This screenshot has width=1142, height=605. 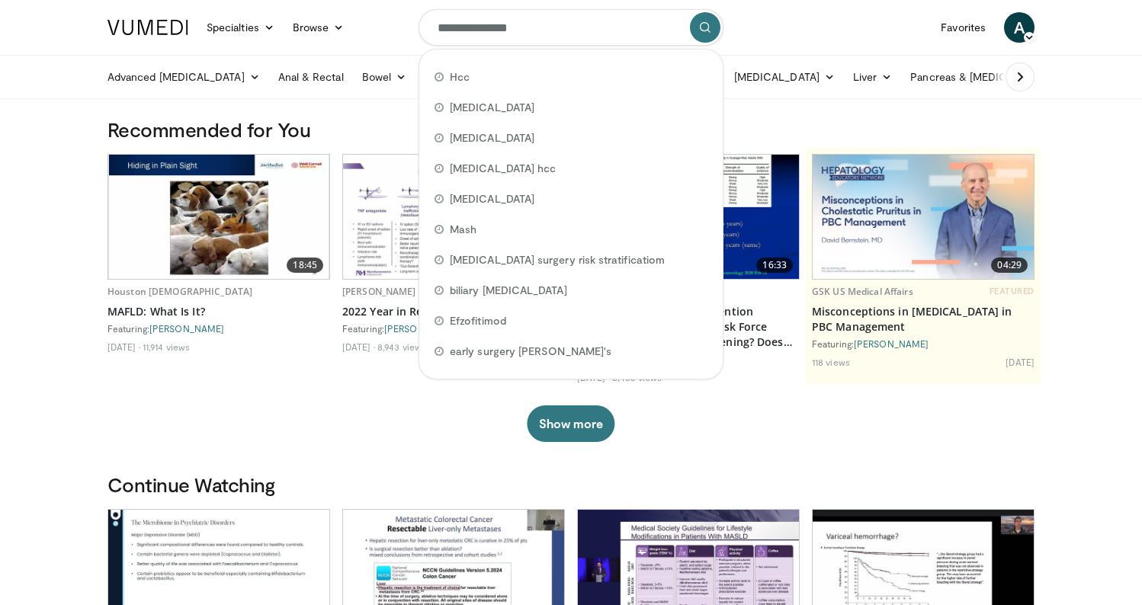 I want to click on span: Hcc, so click(x=460, y=77).